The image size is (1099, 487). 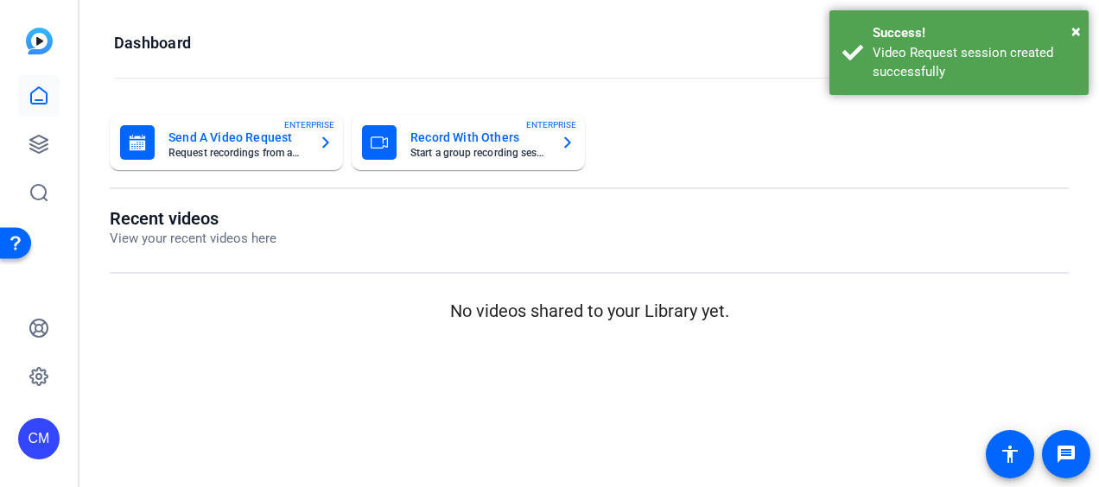 What do you see at coordinates (237, 153) in the screenshot?
I see `mat-card-subtitle: Request recordings from anyone, anywhere` at bounding box center [237, 153].